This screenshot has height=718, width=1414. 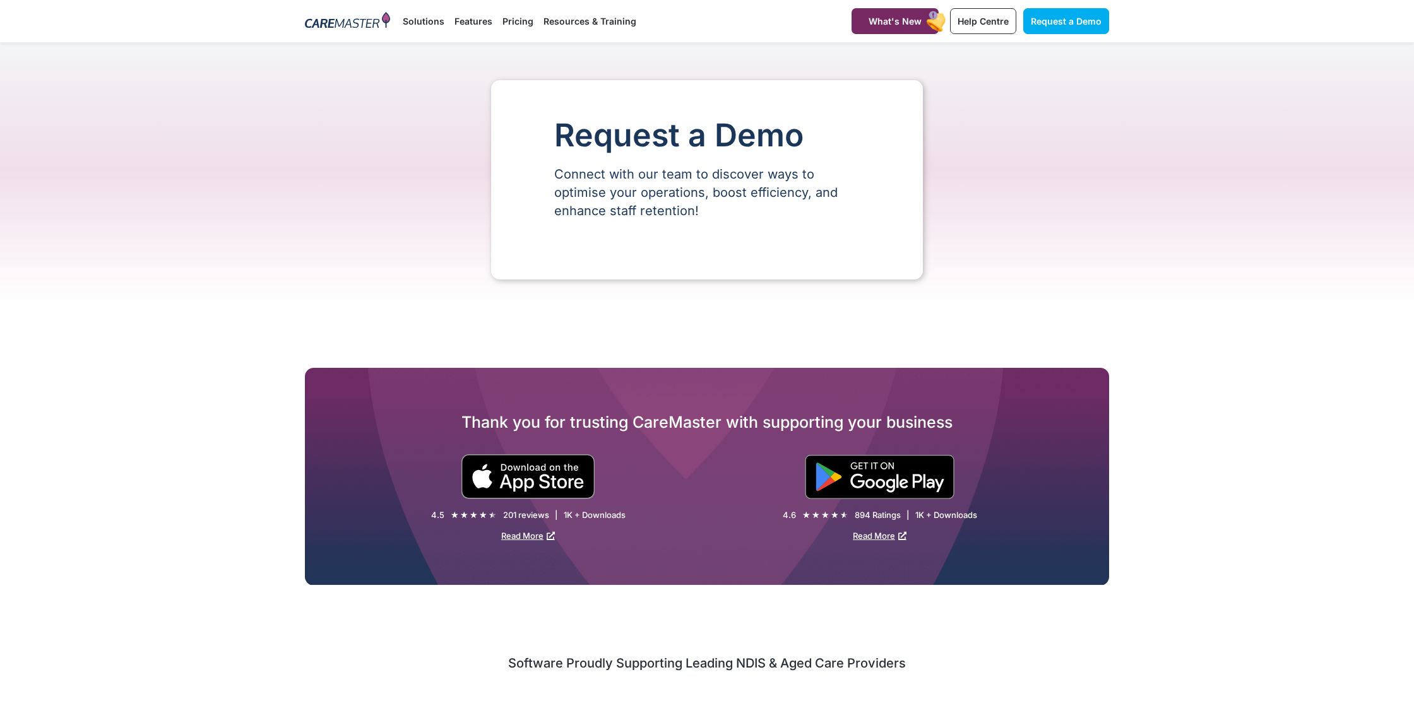 I want to click on div: 894 Ratings | 1K + Downloads, so click(x=916, y=515).